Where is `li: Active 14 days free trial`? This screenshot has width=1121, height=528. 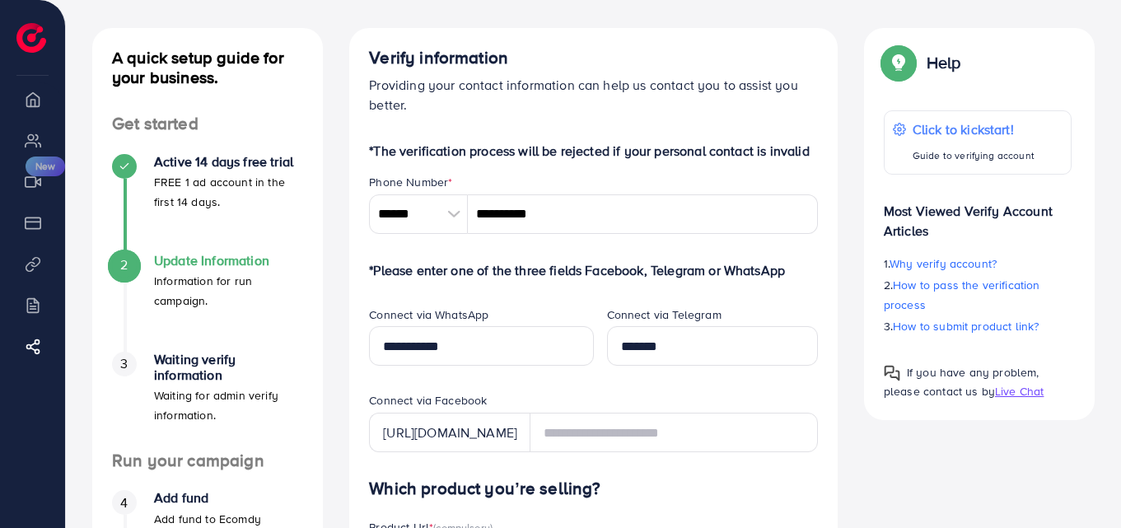
li: Active 14 days free trial is located at coordinates (207, 203).